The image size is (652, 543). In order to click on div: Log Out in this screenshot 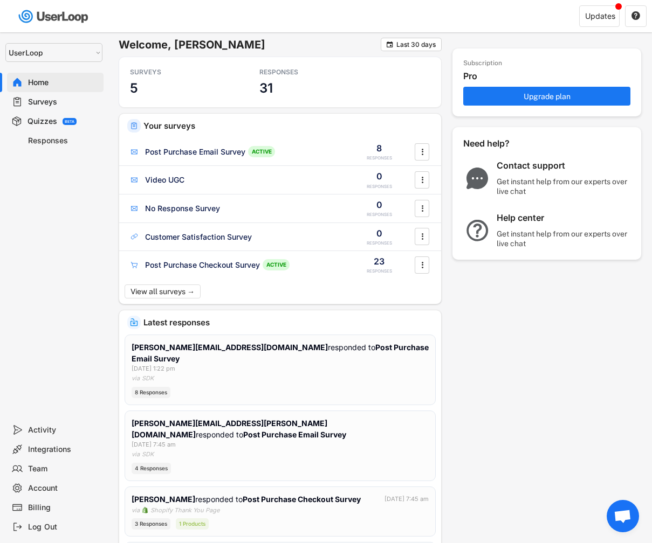, I will do `click(64, 527)`.